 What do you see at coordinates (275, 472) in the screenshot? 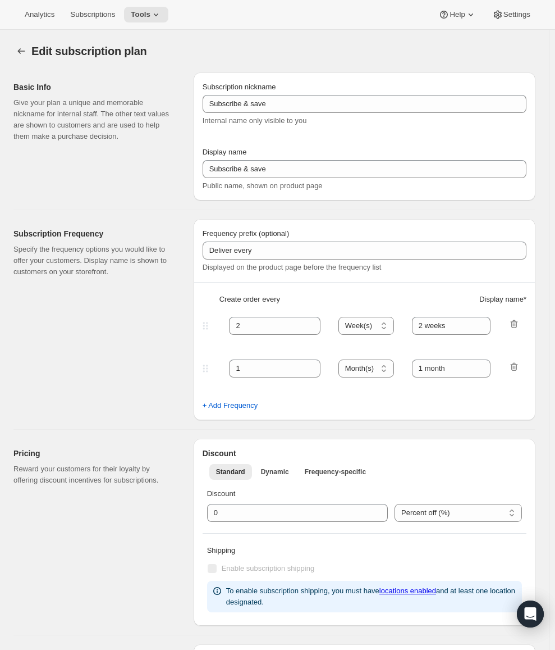
I see `span: Dynamic` at bounding box center [275, 472].